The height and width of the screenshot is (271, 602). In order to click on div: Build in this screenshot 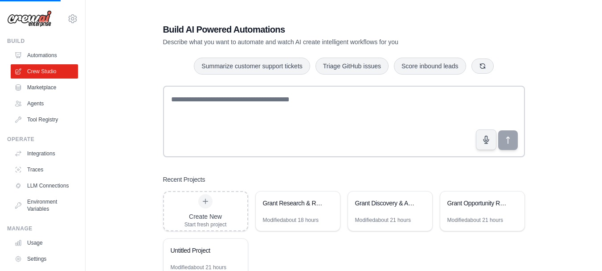, I will do `click(42, 41)`.